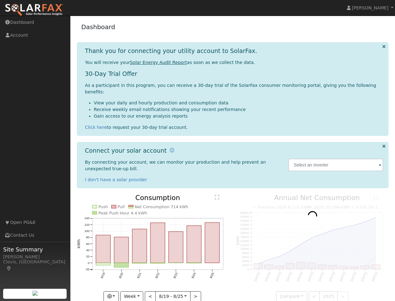 Image resolution: width=395 pixels, height=301 pixels. Describe the element at coordinates (159, 62) in the screenshot. I see `u: Solar Energy Audit Report` at that location.